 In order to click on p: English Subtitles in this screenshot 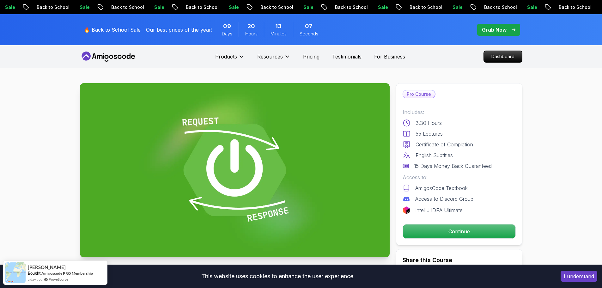, I will do `click(434, 155)`.